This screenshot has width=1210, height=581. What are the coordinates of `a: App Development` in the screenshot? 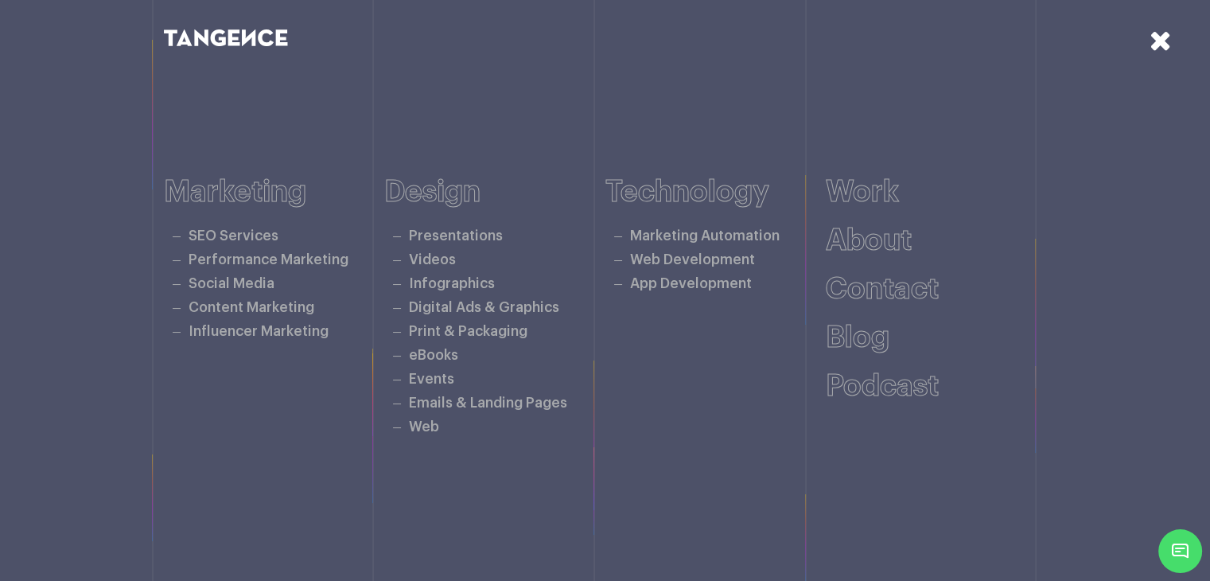 It's located at (691, 283).